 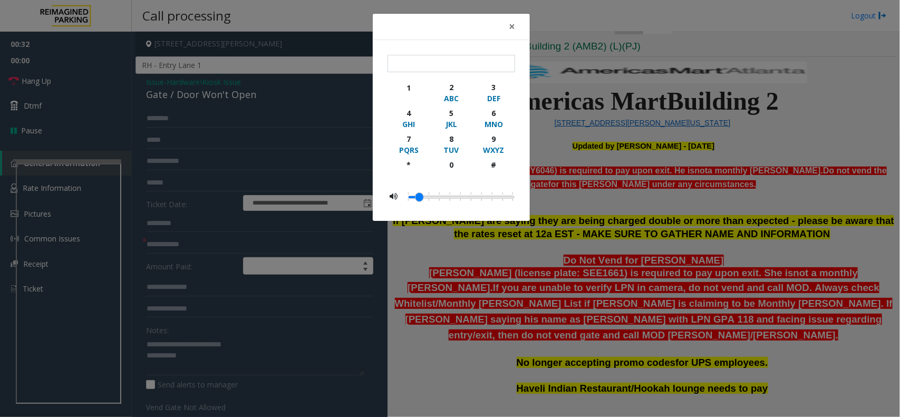 I want to click on li: 0, so click(x=411, y=197).